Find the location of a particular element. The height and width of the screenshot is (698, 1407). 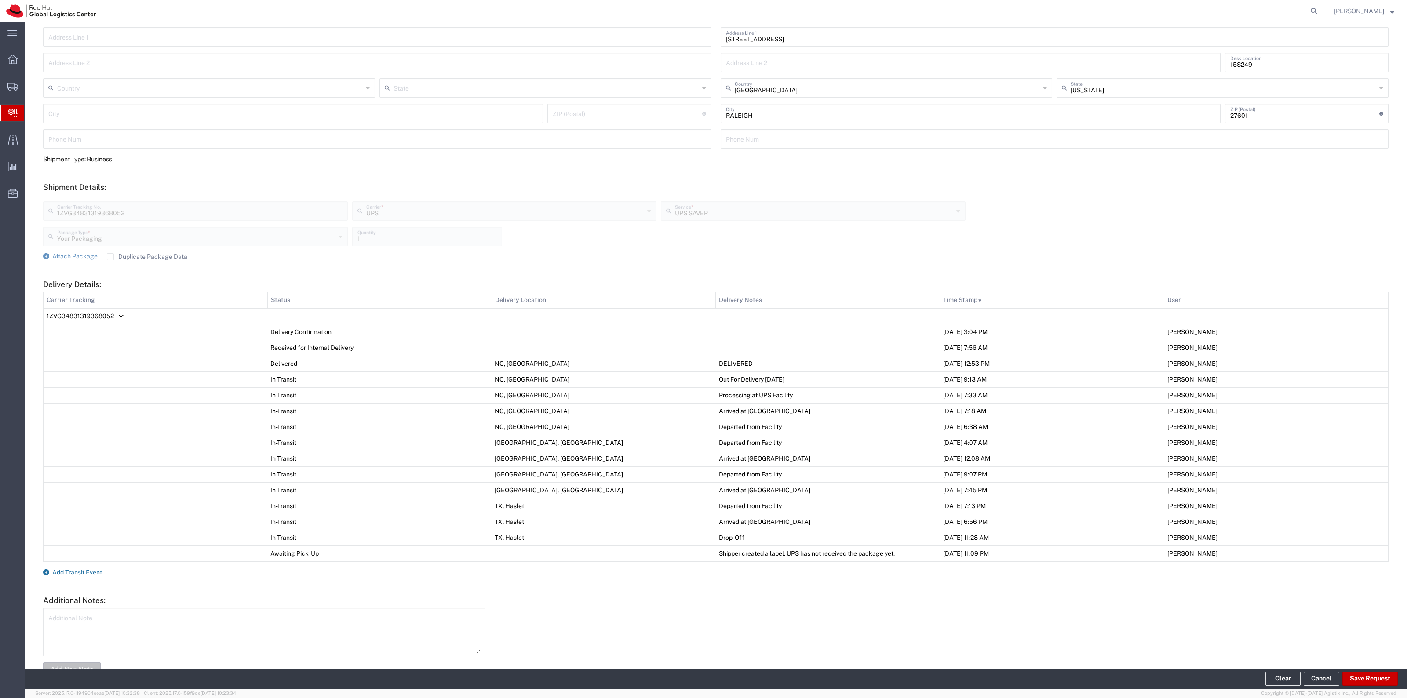

span: Robert Lomax is located at coordinates (1359, 11).